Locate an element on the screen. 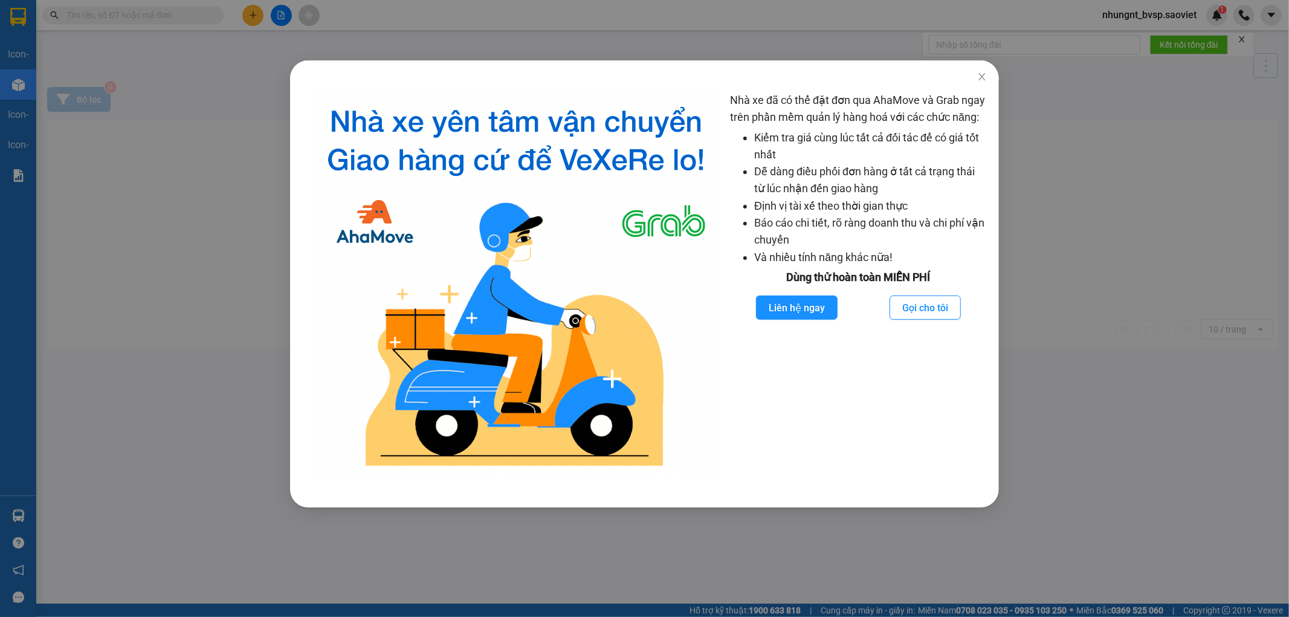  button: Close is located at coordinates (982, 77).